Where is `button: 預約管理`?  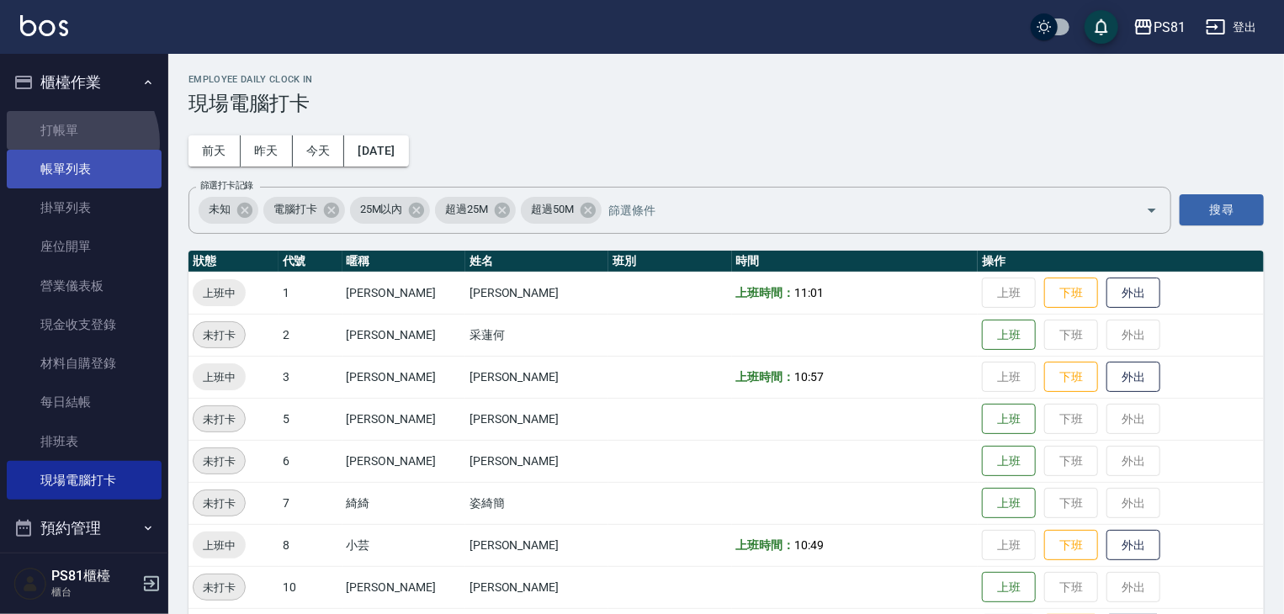
button: 預約管理 is located at coordinates (84, 528).